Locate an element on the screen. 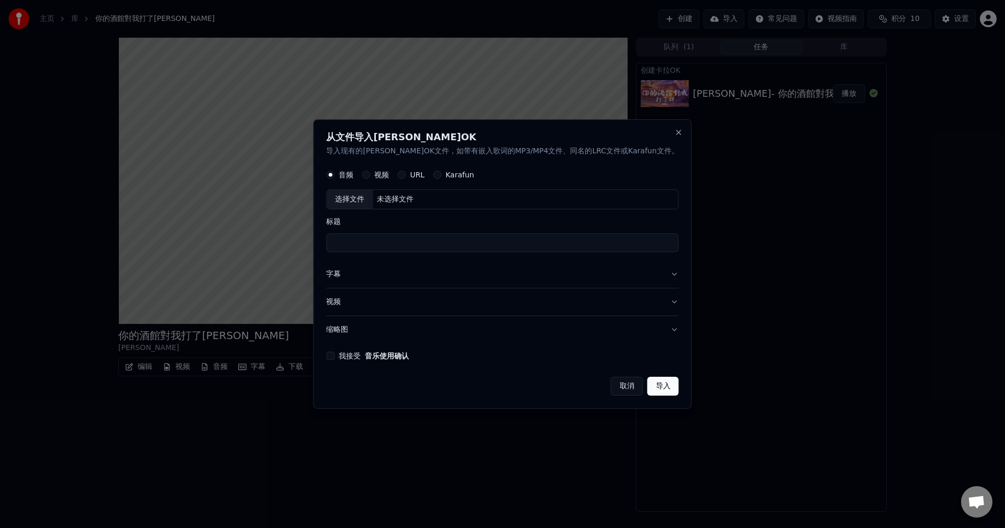 The width and height of the screenshot is (1005, 528). div: 未选择文件 is located at coordinates (395, 200).